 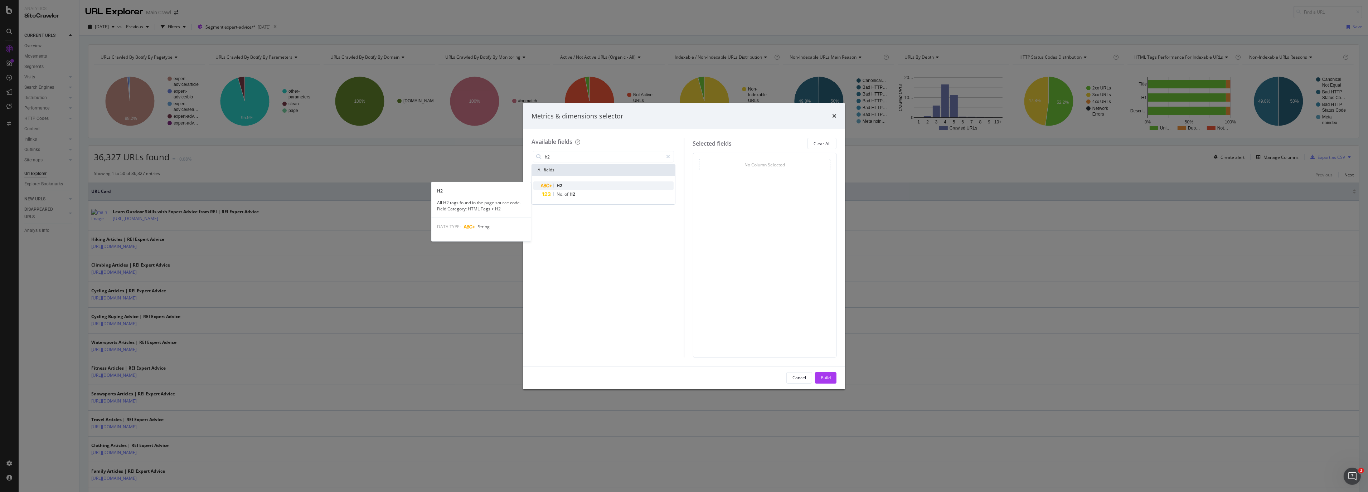 I want to click on span: of, so click(x=567, y=194).